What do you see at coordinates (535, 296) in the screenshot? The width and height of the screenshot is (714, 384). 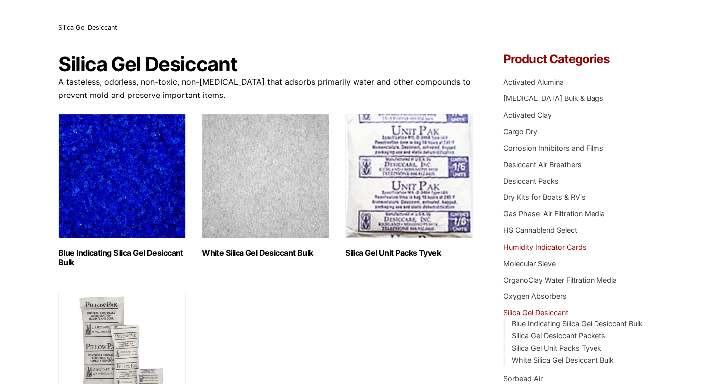 I see `a: Oxygen Absorbers` at bounding box center [535, 296].